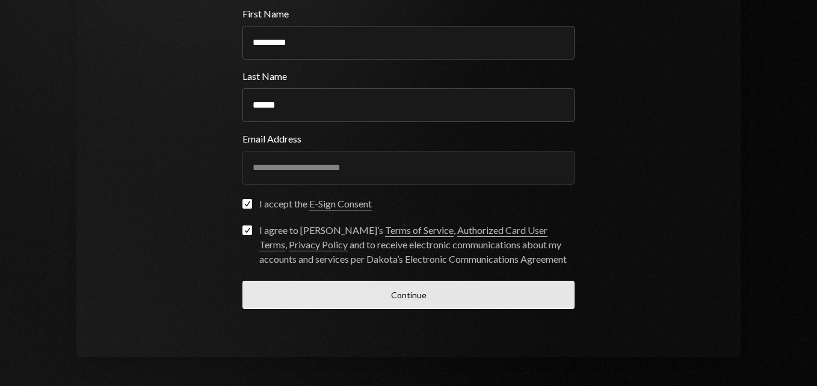  What do you see at coordinates (315, 204) in the screenshot?
I see `div: I accept the` at bounding box center [315, 204].